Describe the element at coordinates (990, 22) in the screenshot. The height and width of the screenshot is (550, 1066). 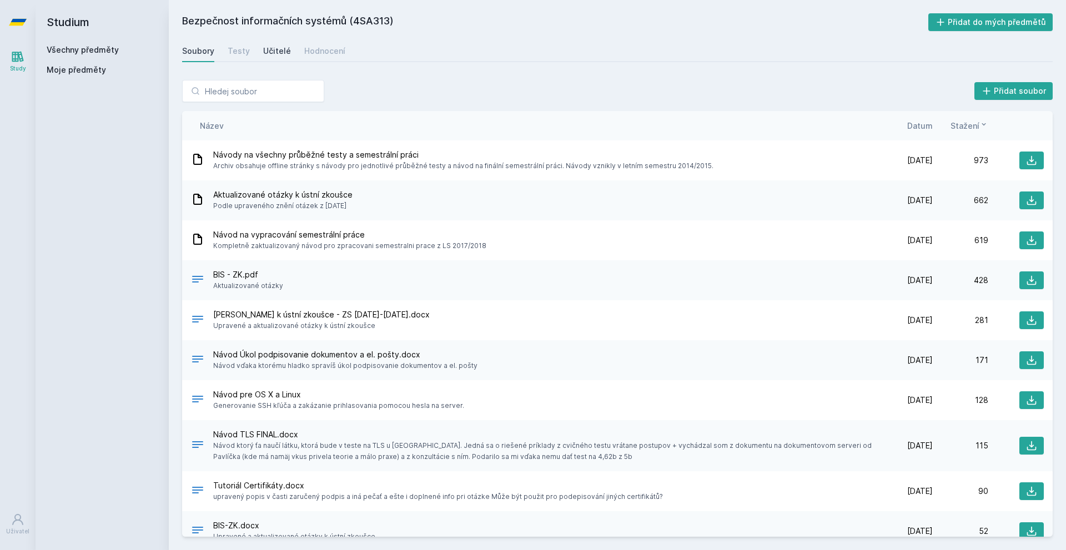
I see `button: Přidat do mých předmětů` at that location.